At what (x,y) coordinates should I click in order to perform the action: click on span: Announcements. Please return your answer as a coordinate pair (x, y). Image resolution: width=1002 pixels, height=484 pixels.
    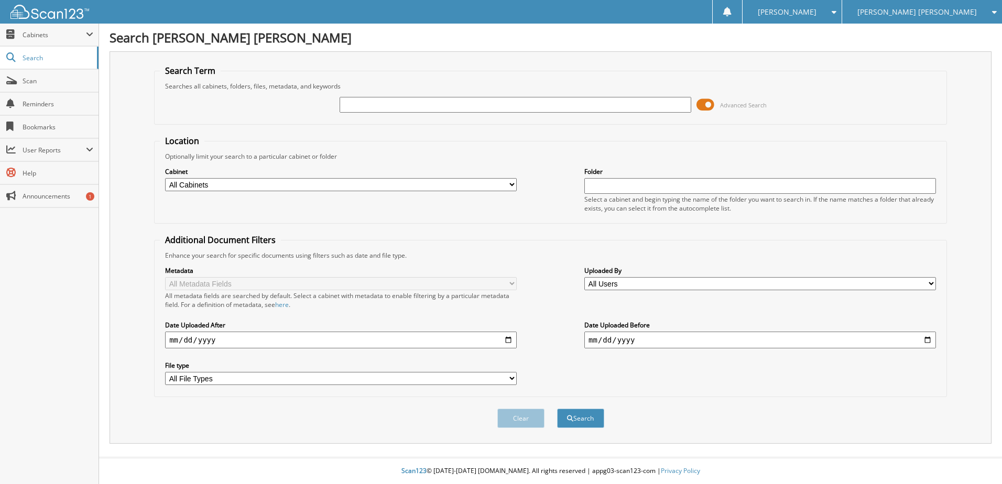
    Looking at the image, I should click on (58, 196).